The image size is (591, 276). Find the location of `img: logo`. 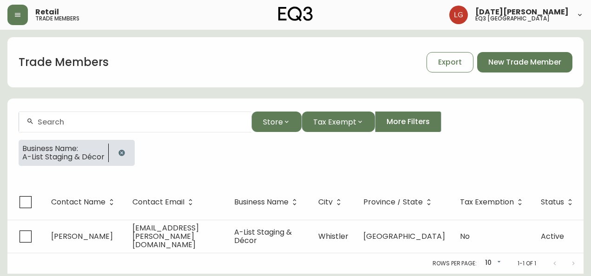

img: logo is located at coordinates (295, 14).